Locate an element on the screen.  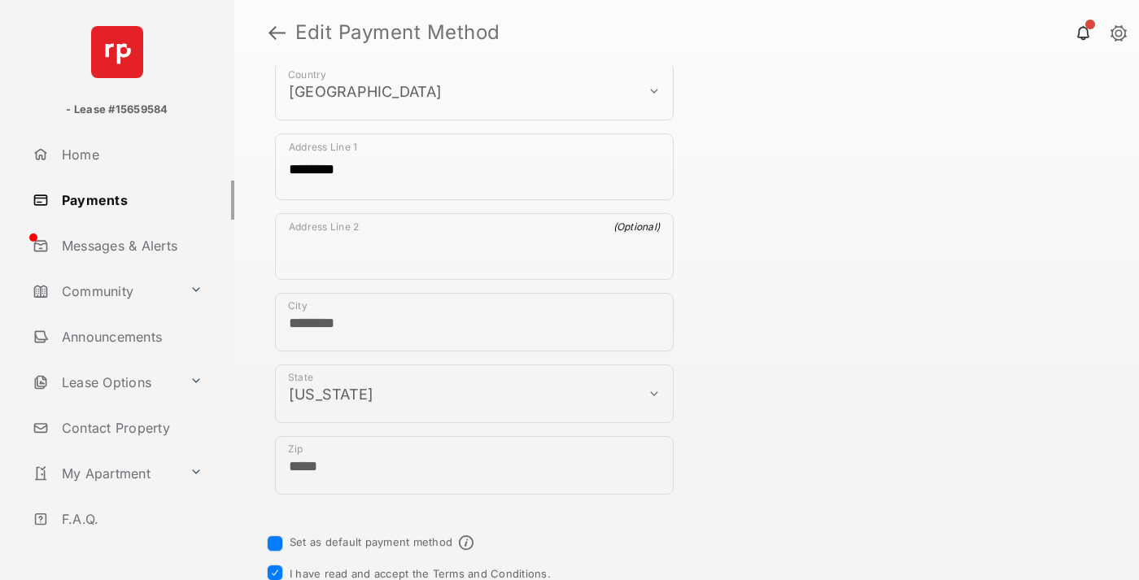
a: Home is located at coordinates (130, 155).